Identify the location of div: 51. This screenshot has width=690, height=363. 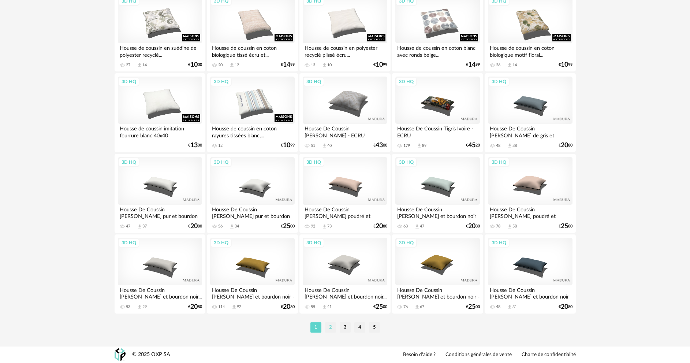
(313, 146).